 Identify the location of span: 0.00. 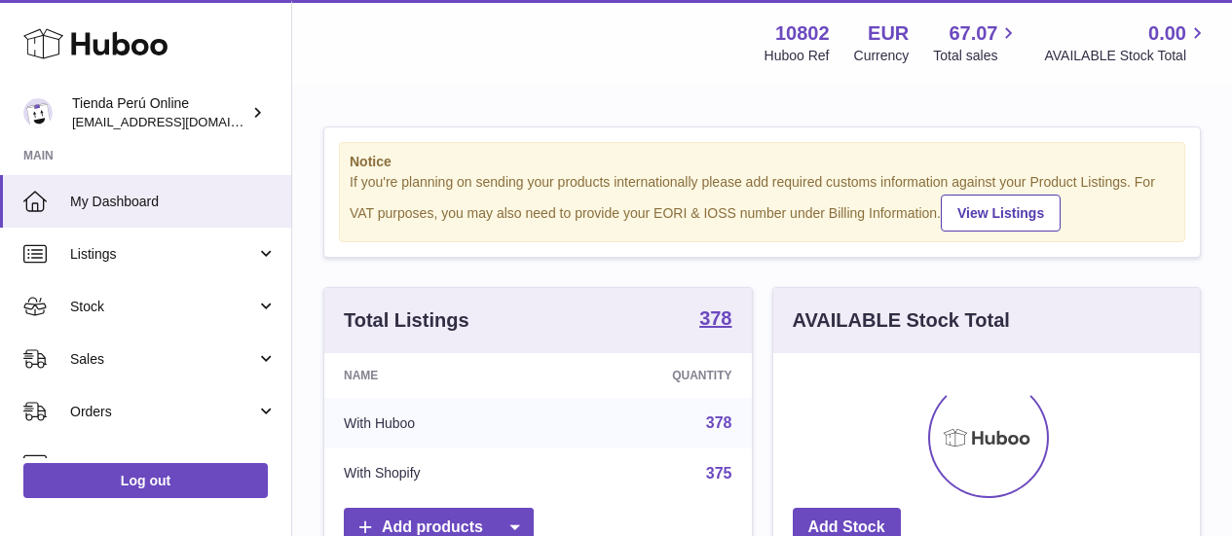
(1166, 33).